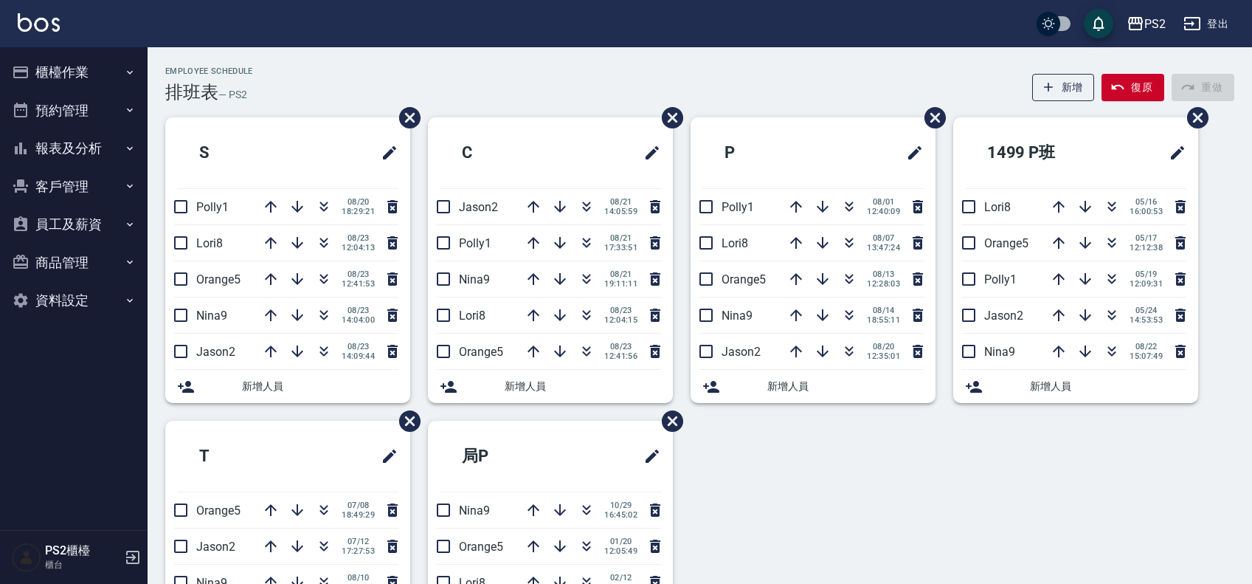 The height and width of the screenshot is (584, 1252). I want to click on h2: S, so click(239, 153).